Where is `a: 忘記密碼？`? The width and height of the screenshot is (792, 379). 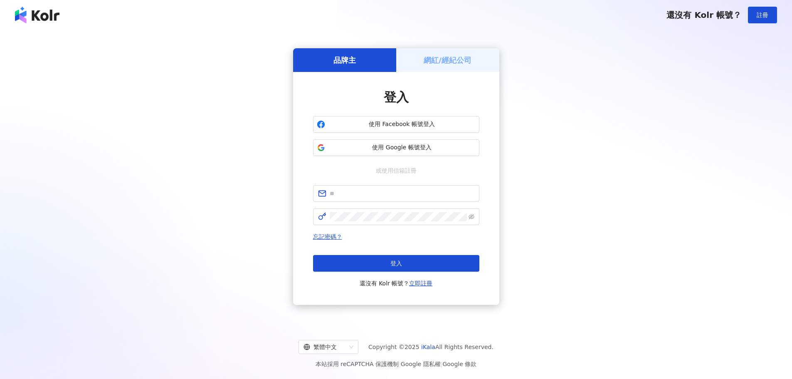
a: 忘記密碼？ is located at coordinates (328, 237).